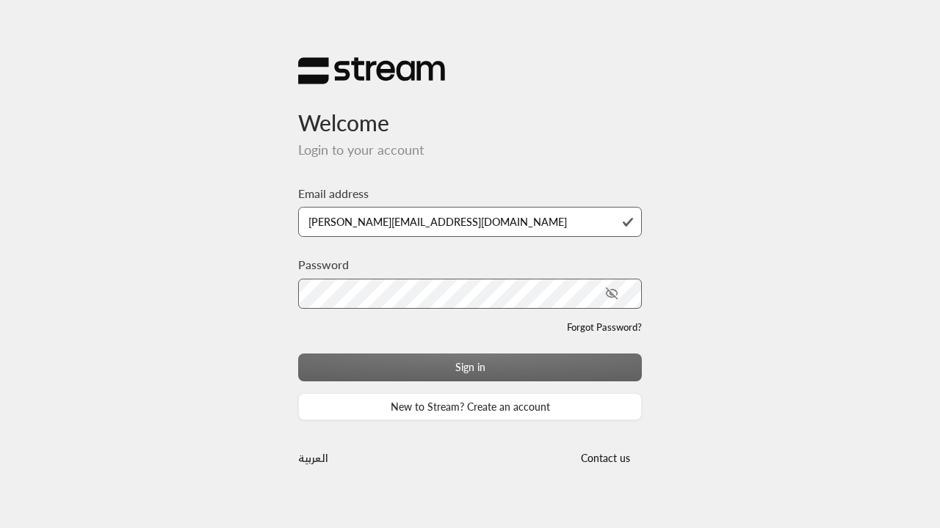 The image size is (940, 528). I want to click on h5: Login to your account, so click(470, 150).